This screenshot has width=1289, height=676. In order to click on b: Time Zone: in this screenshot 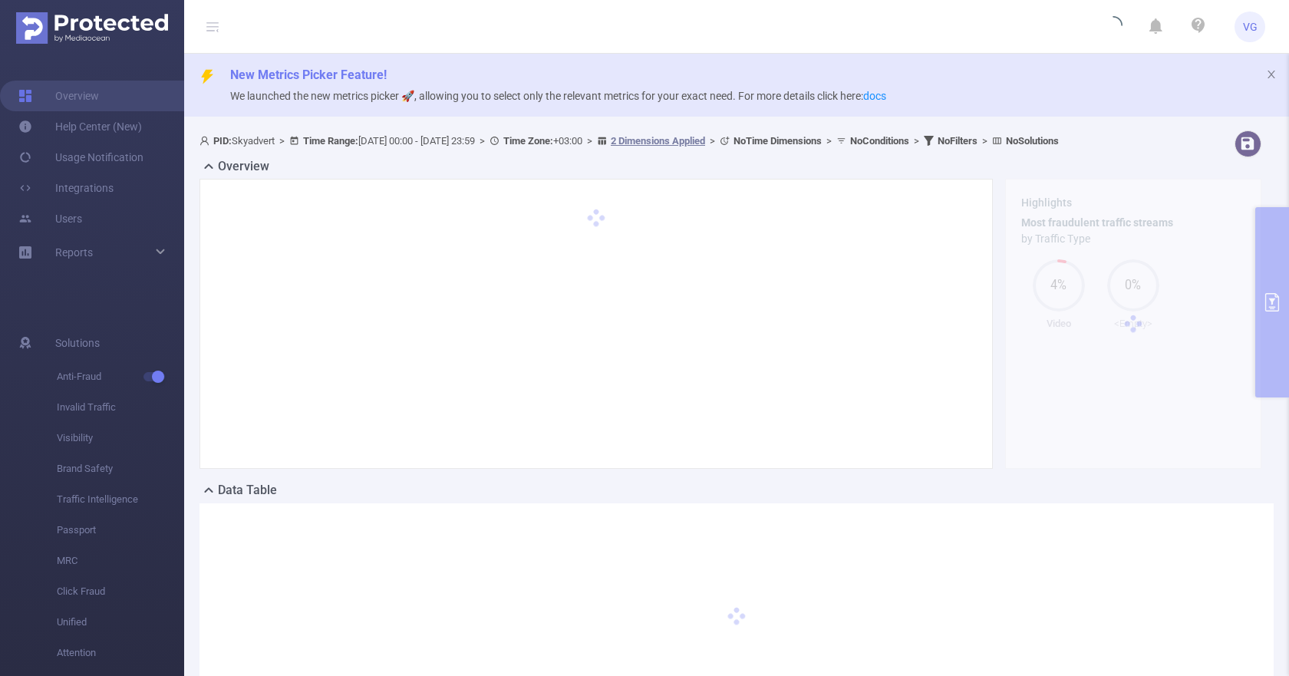, I will do `click(528, 140)`.